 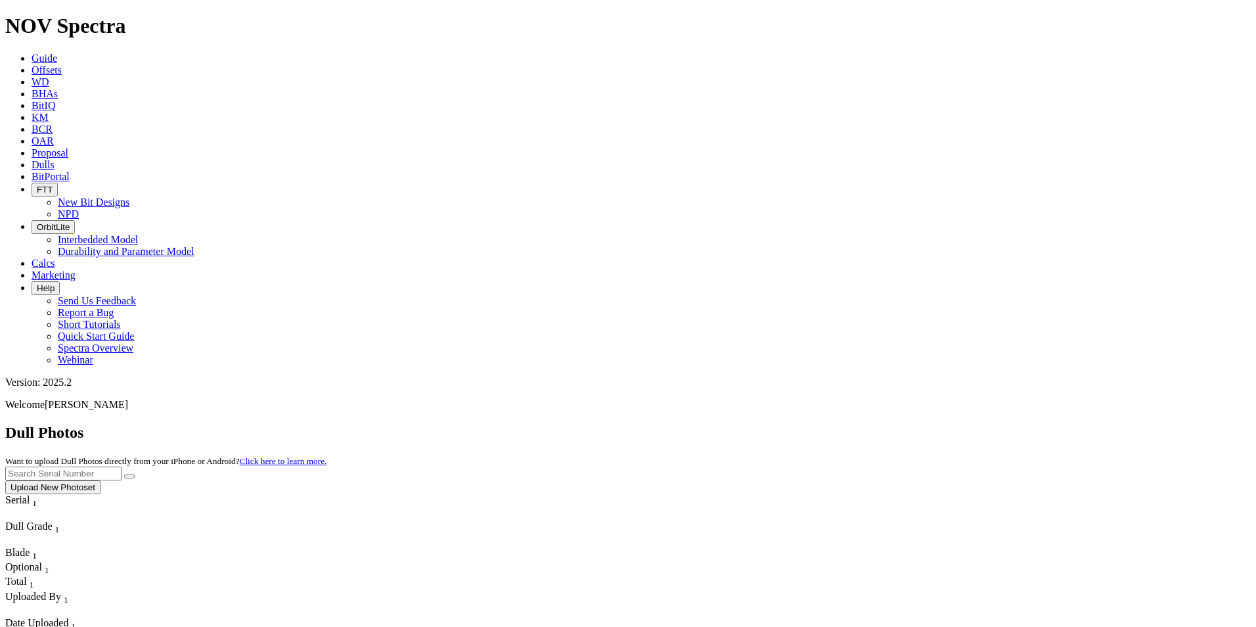 What do you see at coordinates (43, 164) in the screenshot?
I see `a: Dulls` at bounding box center [43, 164].